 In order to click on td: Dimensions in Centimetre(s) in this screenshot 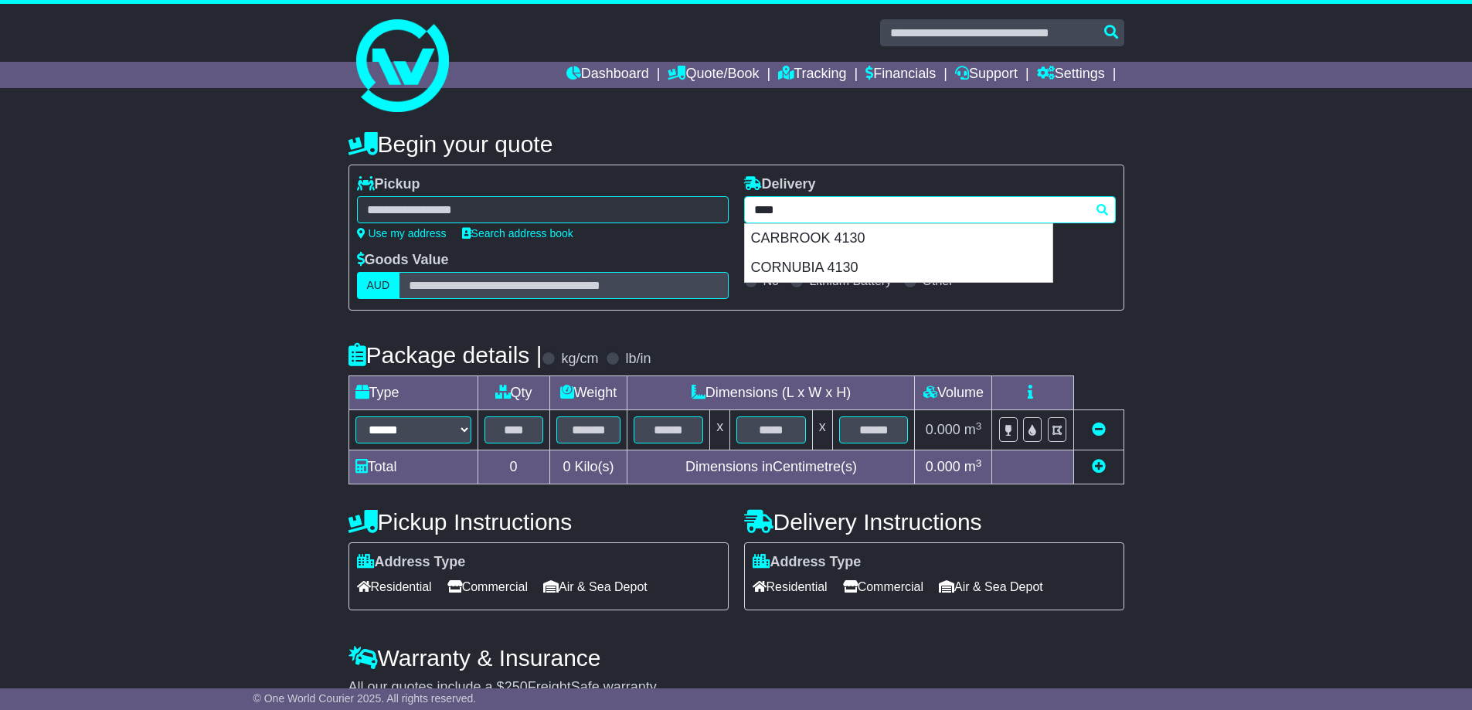, I will do `click(771, 468)`.